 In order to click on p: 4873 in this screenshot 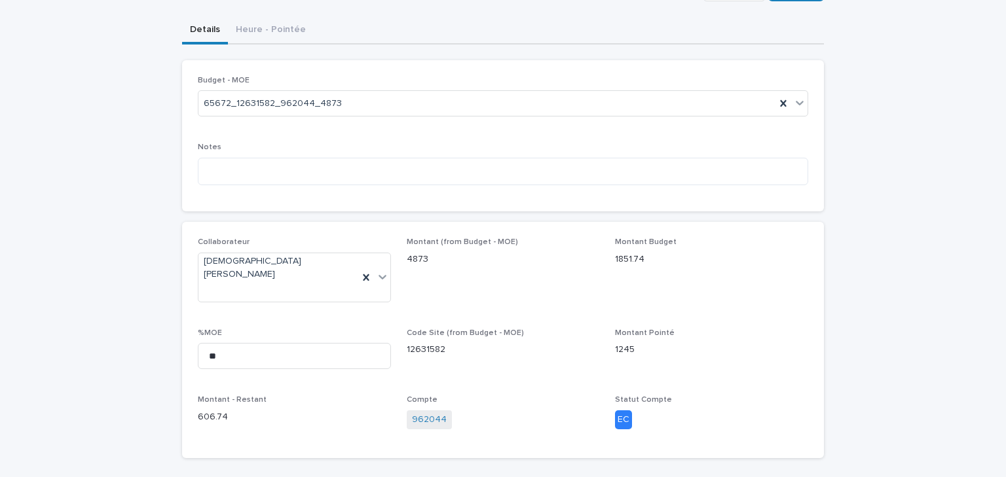, I will do `click(503, 259)`.